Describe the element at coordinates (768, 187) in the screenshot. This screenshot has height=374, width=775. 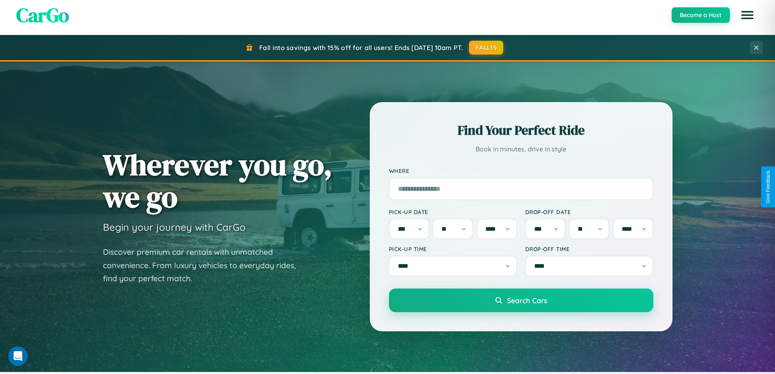
I see `div: Give Feedback` at that location.